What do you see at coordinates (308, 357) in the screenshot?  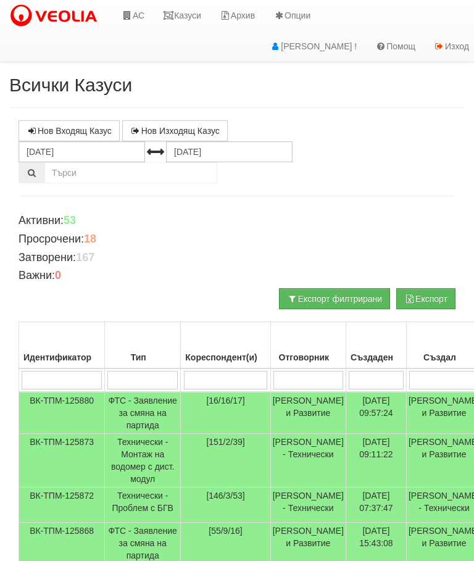 I see `div: Отговорник` at bounding box center [308, 357].